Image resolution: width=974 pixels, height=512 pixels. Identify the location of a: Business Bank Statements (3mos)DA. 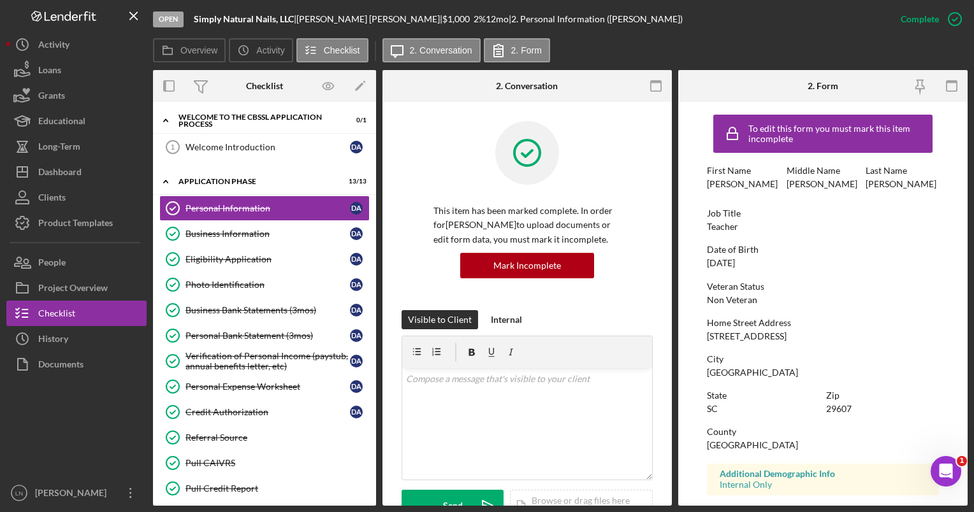
(264, 310).